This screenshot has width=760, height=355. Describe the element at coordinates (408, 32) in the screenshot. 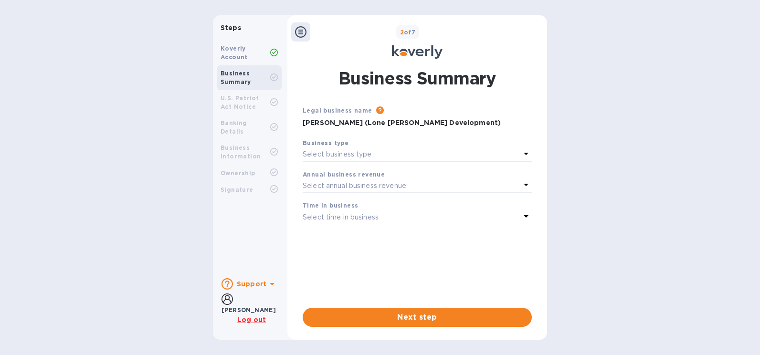

I see `b: of 7` at that location.